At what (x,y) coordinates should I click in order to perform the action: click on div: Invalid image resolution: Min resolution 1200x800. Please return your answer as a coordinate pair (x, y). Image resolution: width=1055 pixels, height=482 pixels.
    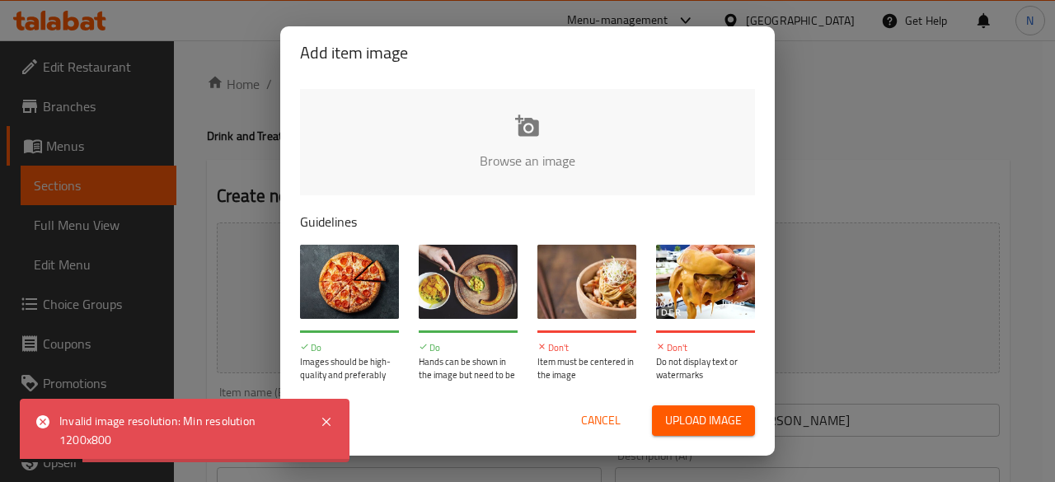
    Looking at the image, I should click on (181, 430).